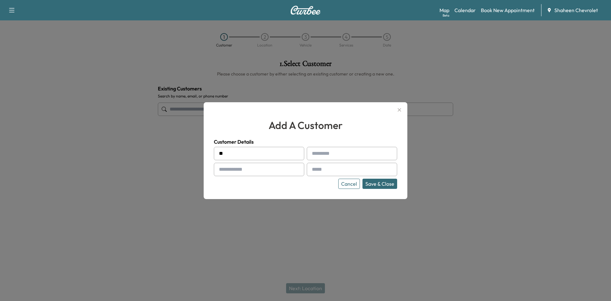 The width and height of the screenshot is (611, 301). Describe the element at coordinates (445, 10) in the screenshot. I see `a: MapBeta` at that location.